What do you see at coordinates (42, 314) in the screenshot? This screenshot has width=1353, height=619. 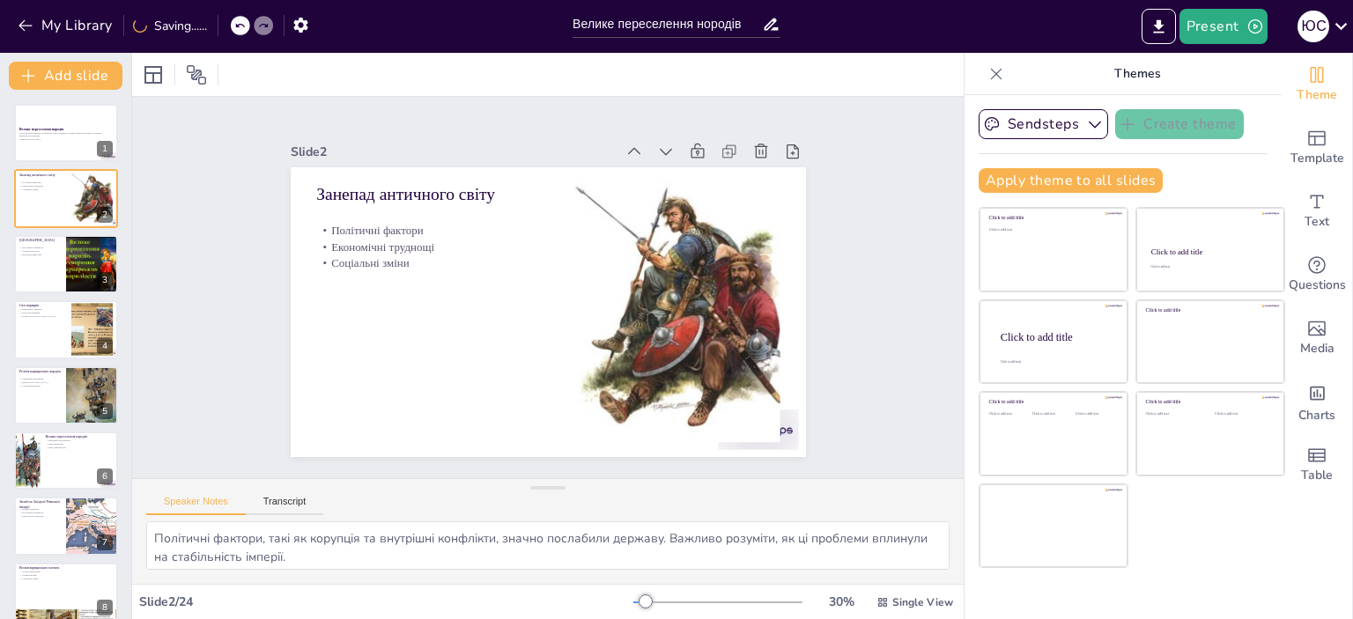 I see `p: Культура варварів` at bounding box center [42, 314].